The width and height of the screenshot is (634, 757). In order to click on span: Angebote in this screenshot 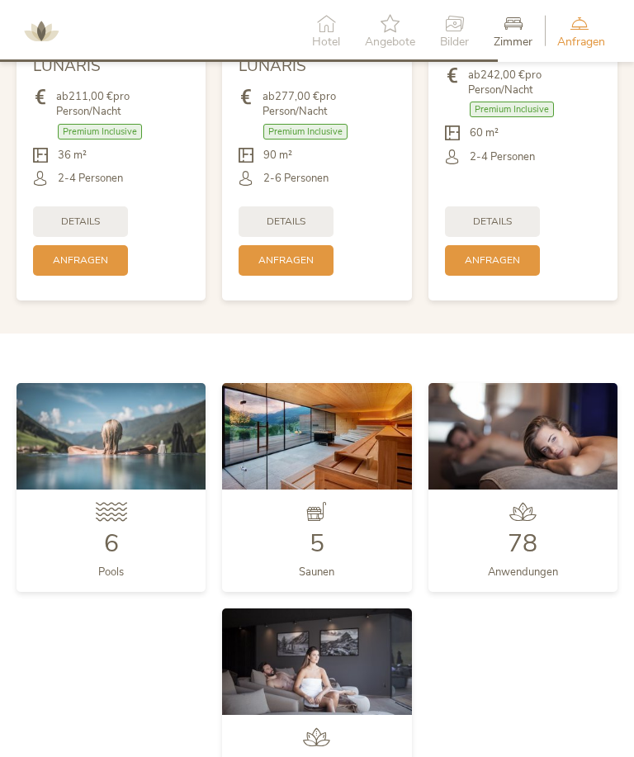, I will do `click(390, 42)`.